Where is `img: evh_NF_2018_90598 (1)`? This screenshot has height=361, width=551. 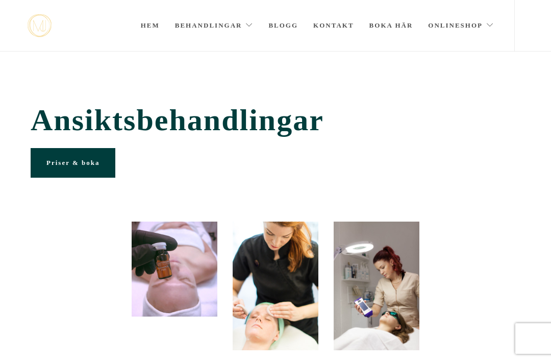
img: evh_NF_2018_90598 (1) is located at coordinates (377, 286).